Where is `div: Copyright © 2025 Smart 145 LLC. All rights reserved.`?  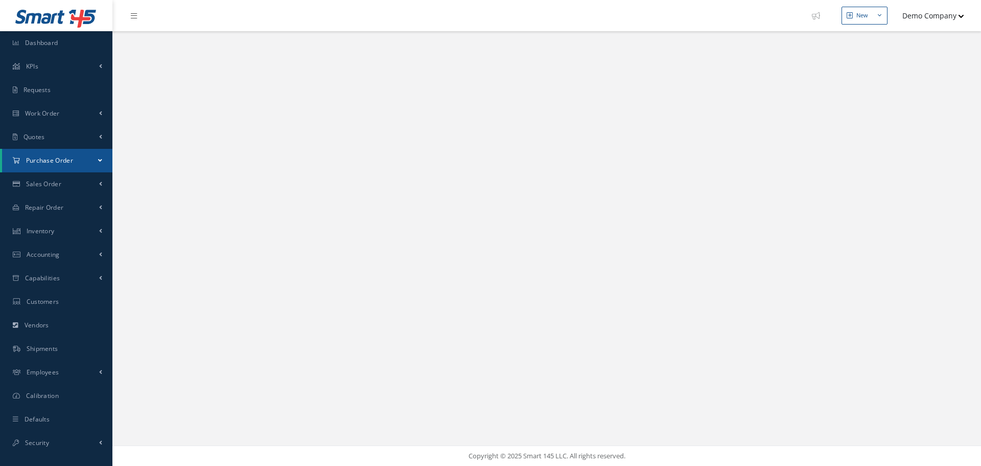
div: Copyright © 2025 Smart 145 LLC. All rights reserved. is located at coordinates (547, 456).